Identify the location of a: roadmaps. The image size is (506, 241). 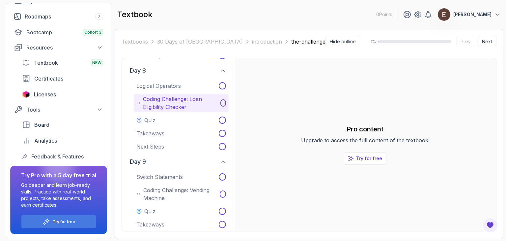
(59, 16).